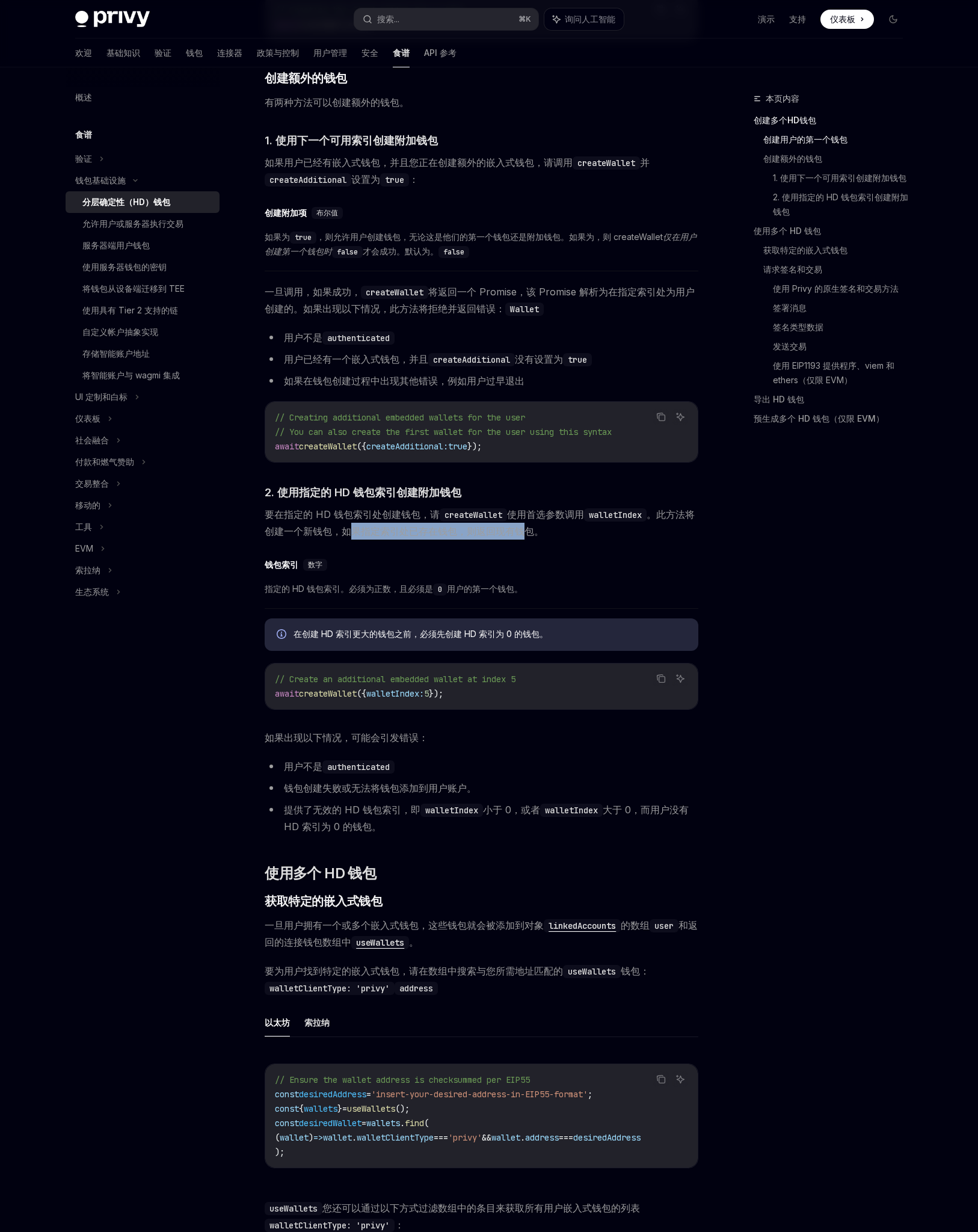 The width and height of the screenshot is (978, 1232). I want to click on a: 将钱包从设备端迁移到 TEE, so click(143, 289).